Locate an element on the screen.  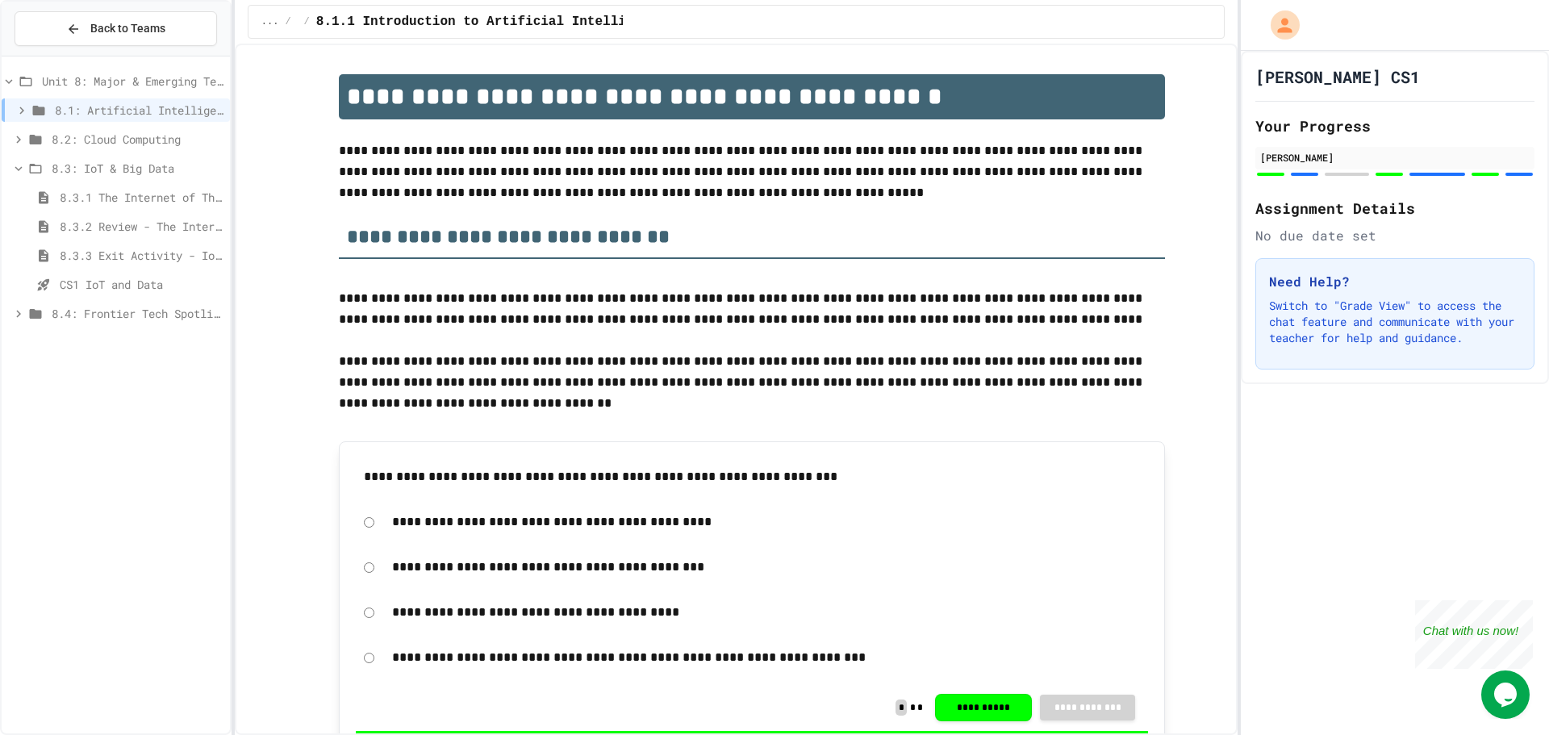
h2: Your Progress is located at coordinates (1395, 126).